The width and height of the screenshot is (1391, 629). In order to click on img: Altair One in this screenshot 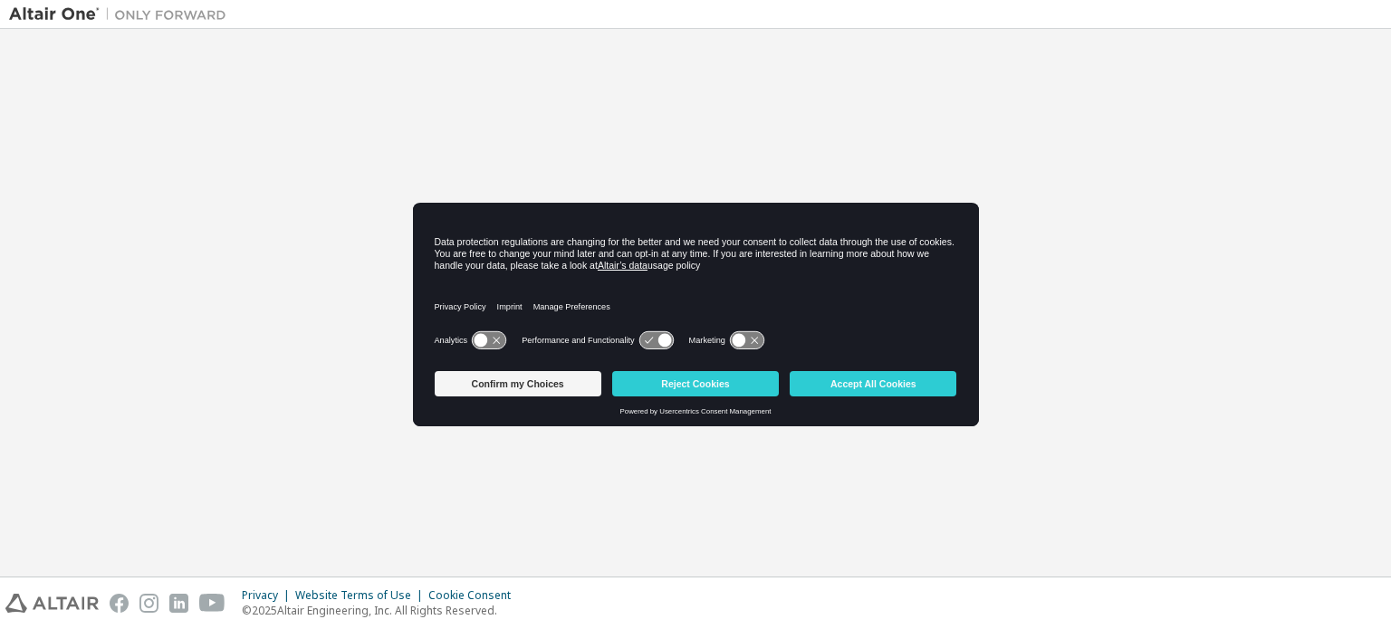, I will do `click(122, 14)`.